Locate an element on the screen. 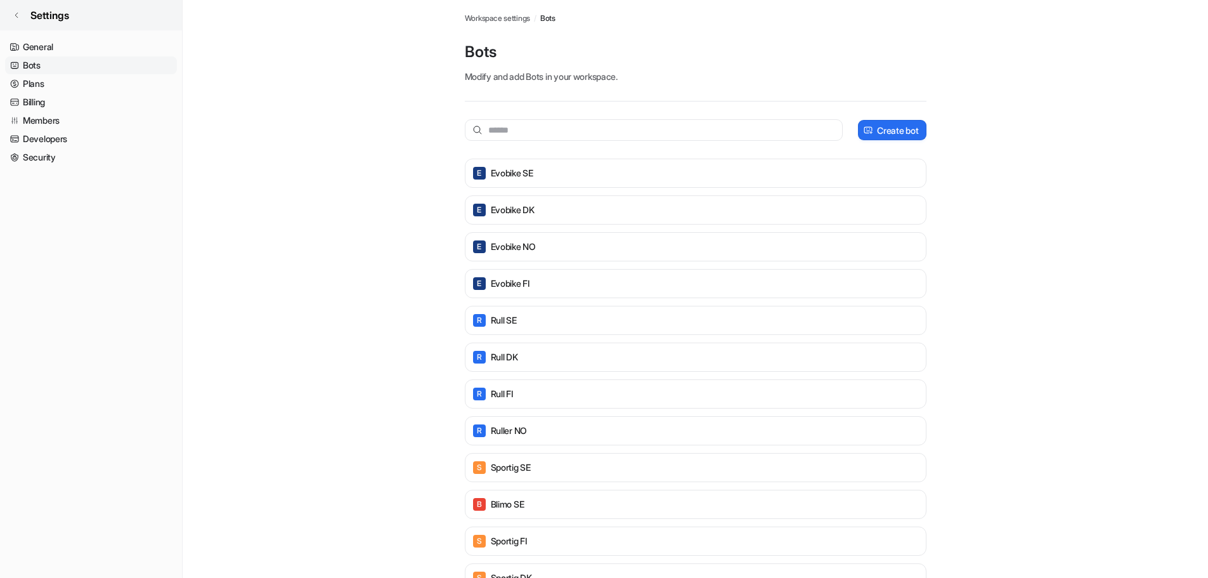 The width and height of the screenshot is (1208, 578). p: Evobike DK is located at coordinates (512, 210).